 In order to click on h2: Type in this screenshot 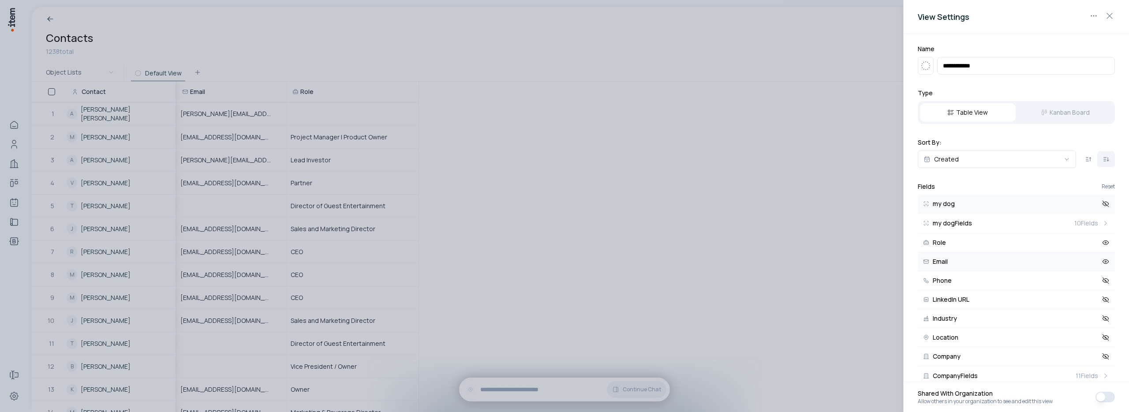, I will do `click(1016, 93)`.